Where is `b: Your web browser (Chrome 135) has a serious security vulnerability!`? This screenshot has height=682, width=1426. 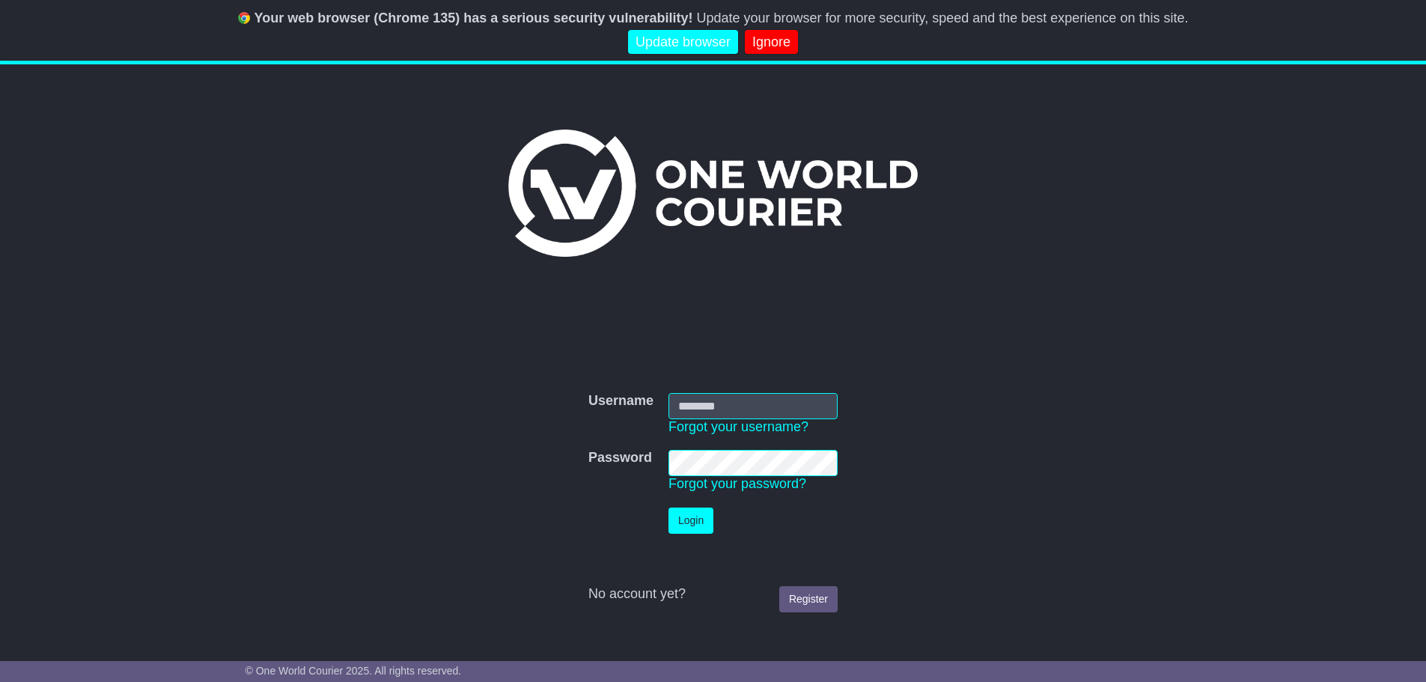
b: Your web browser (Chrome 135) has a serious security vulnerability! is located at coordinates (474, 18).